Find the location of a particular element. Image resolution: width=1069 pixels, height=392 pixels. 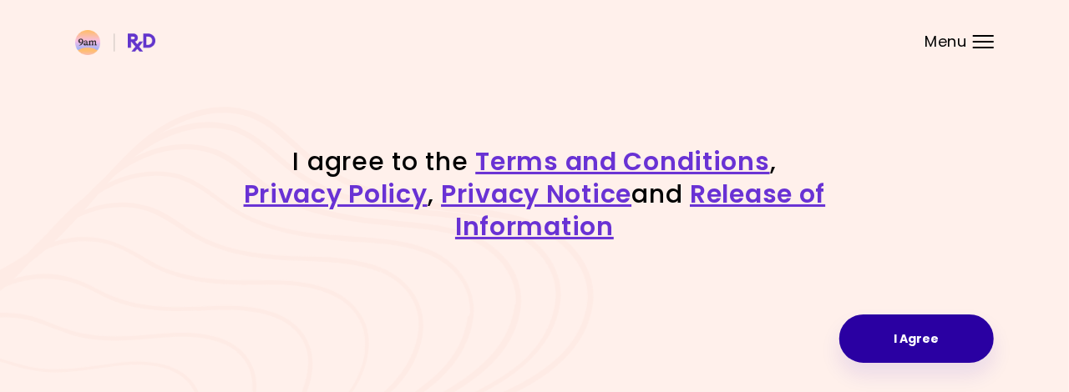

button: I Agree is located at coordinates (916, 339).